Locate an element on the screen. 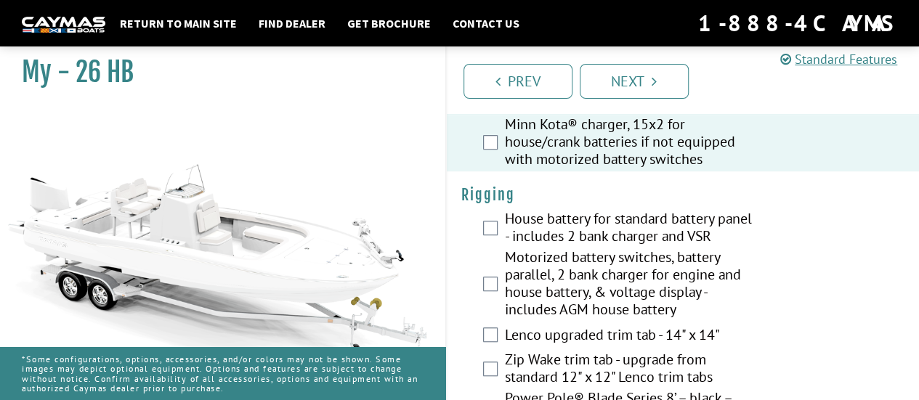 The image size is (919, 400). a: Next is located at coordinates (634, 81).